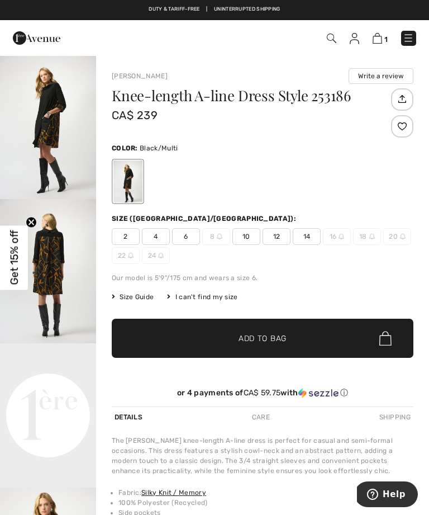 Image resolution: width=429 pixels, height=515 pixels. What do you see at coordinates (133, 297) in the screenshot?
I see `span: Size Guide` at bounding box center [133, 297].